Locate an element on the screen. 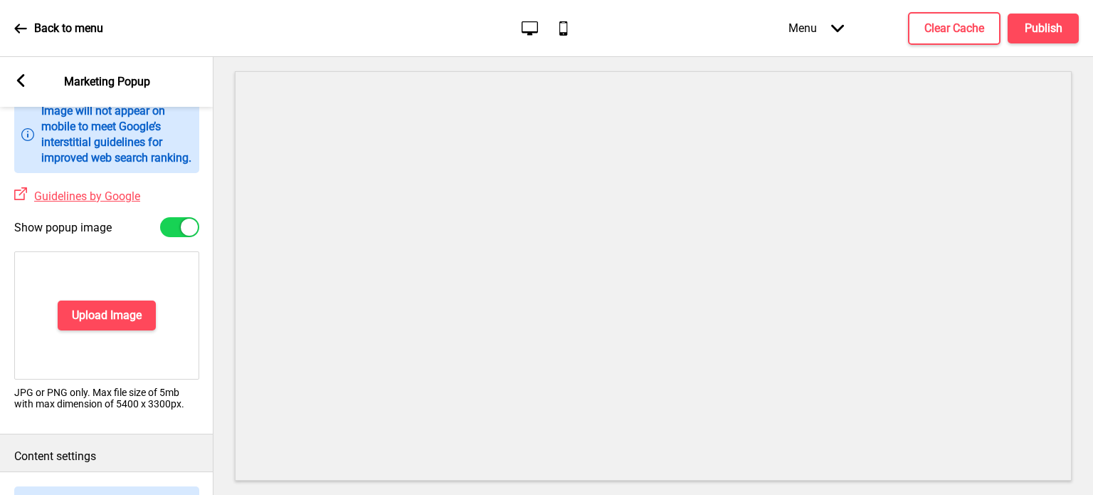 The width and height of the screenshot is (1093, 495). p: Content settings is located at coordinates (107, 456).